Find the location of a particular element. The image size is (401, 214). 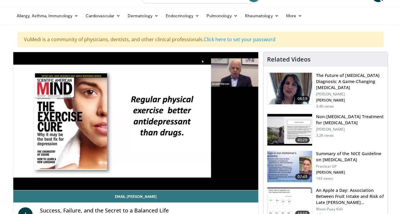

div: VuMedi is a community of physicians, dentists, and other clinical professionals. is located at coordinates (201, 39).